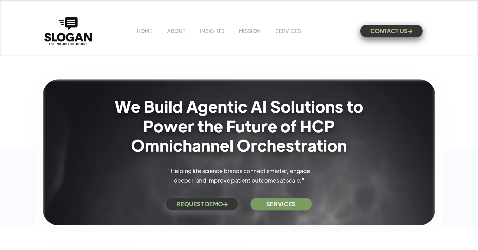 This screenshot has width=478, height=250. Describe the element at coordinates (212, 31) in the screenshot. I see `a: INSIGHTS` at that location.